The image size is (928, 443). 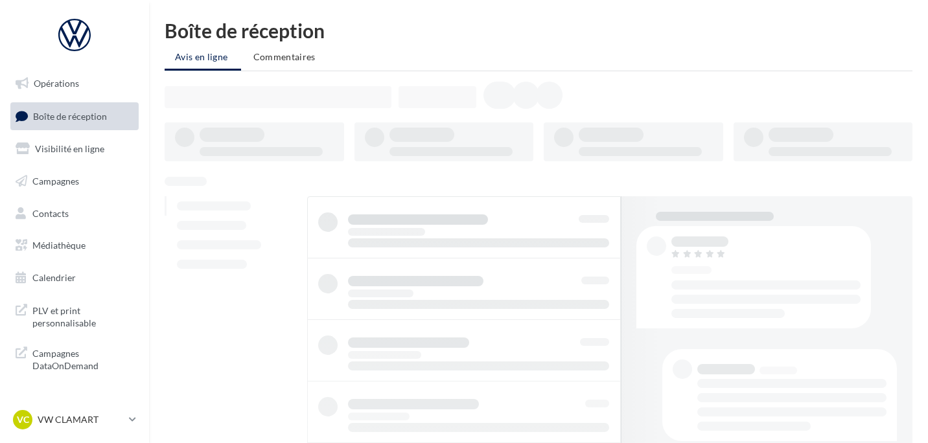 What do you see at coordinates (284, 56) in the screenshot?
I see `span: Commentaires` at bounding box center [284, 56].